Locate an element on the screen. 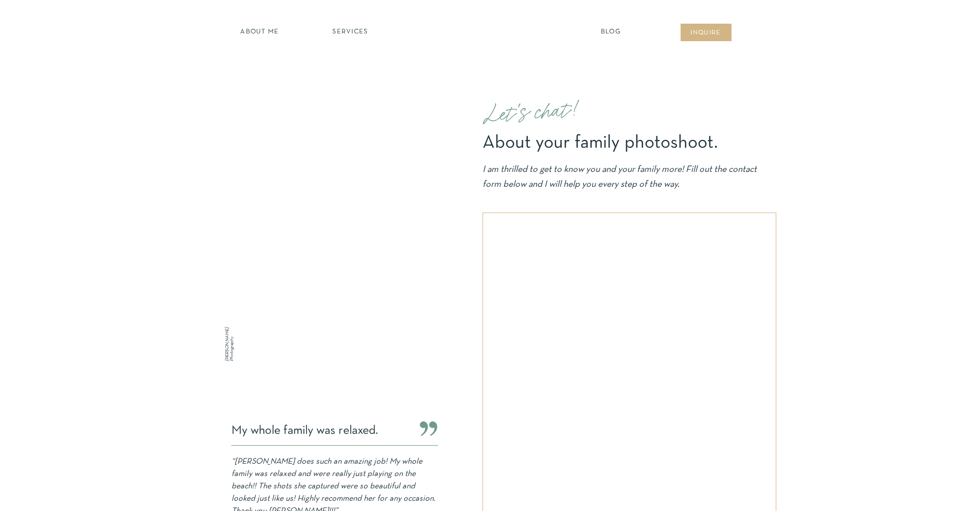 The image size is (980, 511). nav: SERVICES is located at coordinates (350, 32).